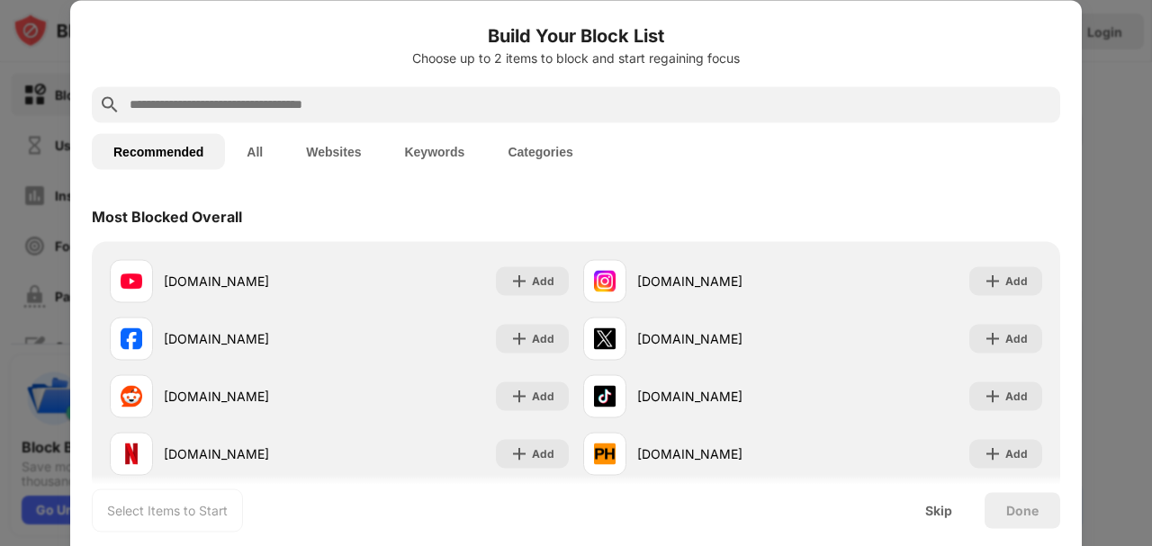 This screenshot has width=1152, height=546. Describe the element at coordinates (167, 216) in the screenshot. I see `div: Most Blocked Overall` at that location.